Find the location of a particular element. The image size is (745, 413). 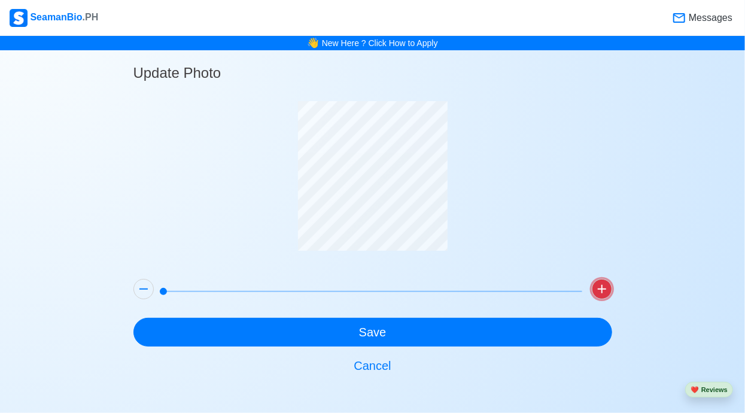

span: .PH is located at coordinates (90, 17).